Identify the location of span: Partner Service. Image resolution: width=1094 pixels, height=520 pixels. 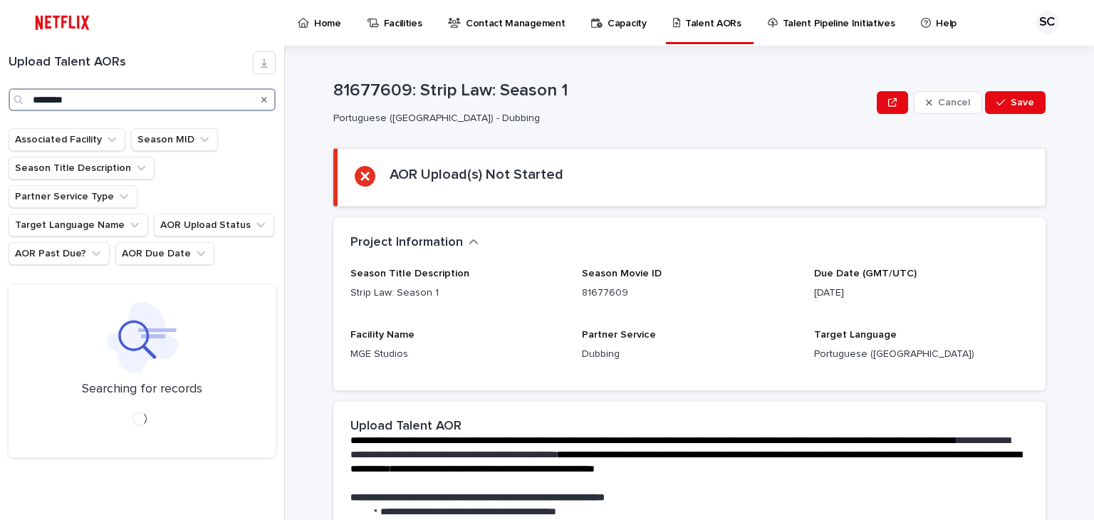
(619, 335).